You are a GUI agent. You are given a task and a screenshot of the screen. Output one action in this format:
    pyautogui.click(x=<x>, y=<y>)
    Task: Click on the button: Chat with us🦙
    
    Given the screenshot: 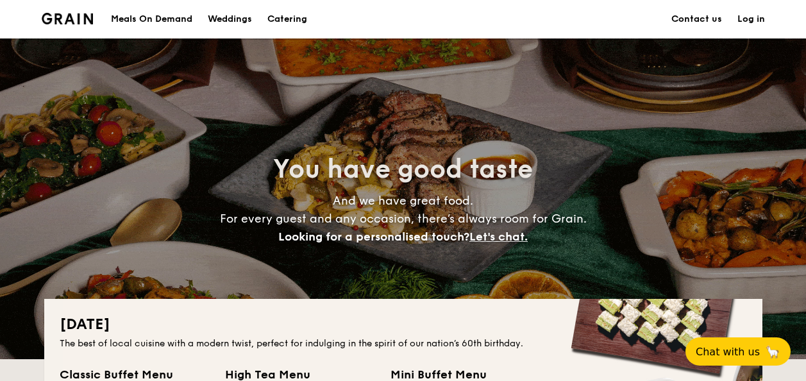 What is the action you would take?
    pyautogui.click(x=738, y=351)
    